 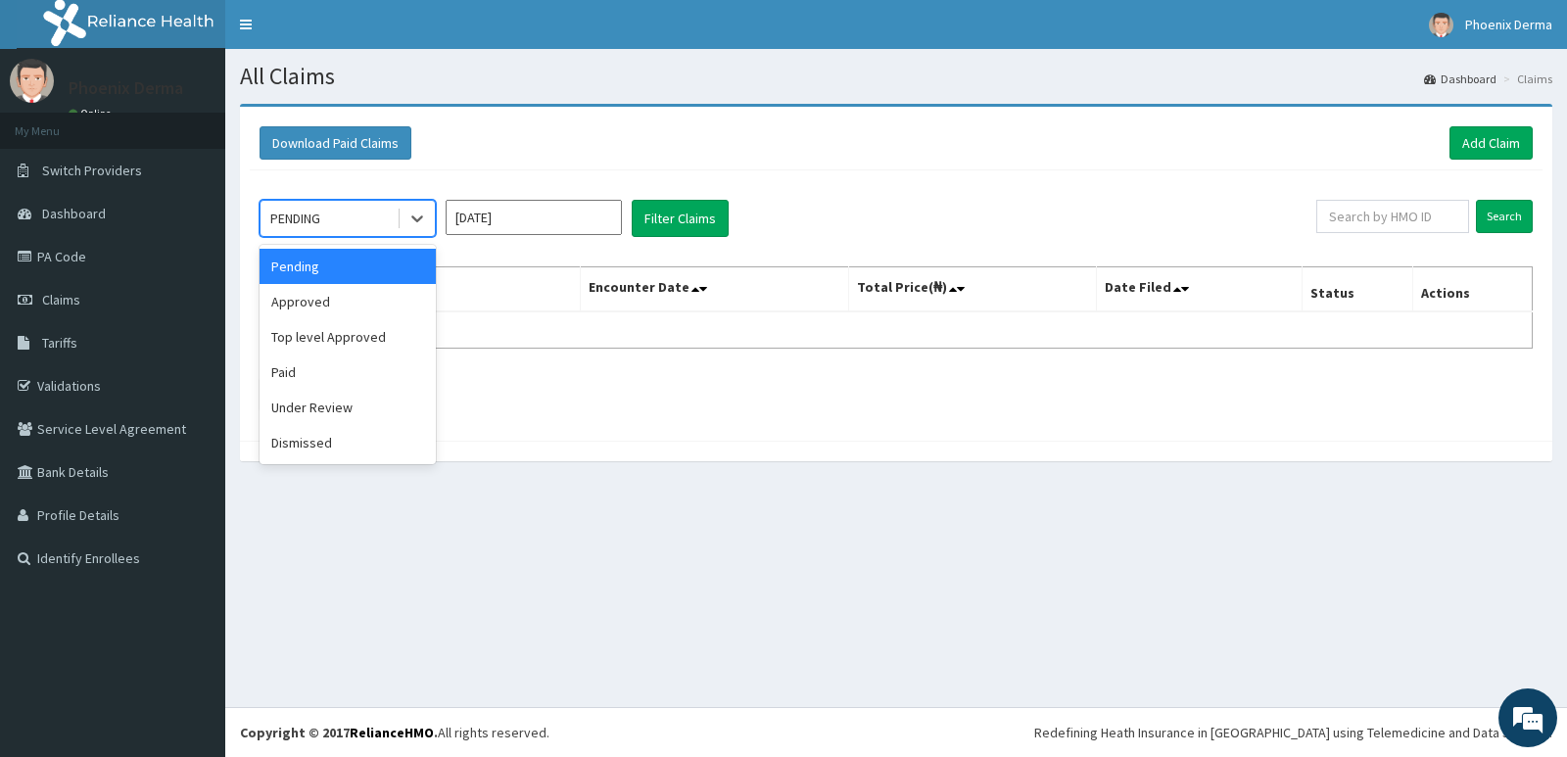 What do you see at coordinates (1472, 290) in the screenshot?
I see `th: Actions` at bounding box center [1472, 290].